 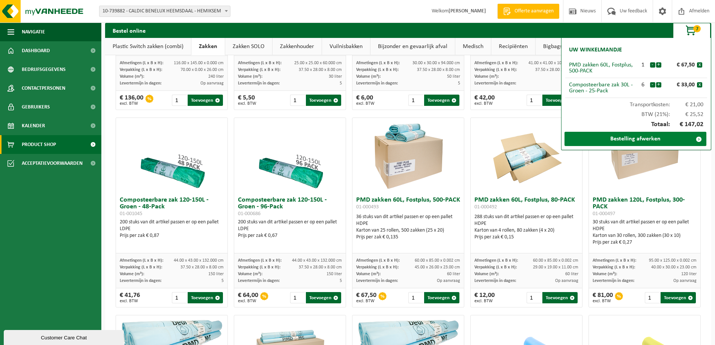 What do you see at coordinates (603, 68) in the screenshot?
I see `div: PMD zakken 60L, Fostplus, 500-PACK` at bounding box center [603, 68].